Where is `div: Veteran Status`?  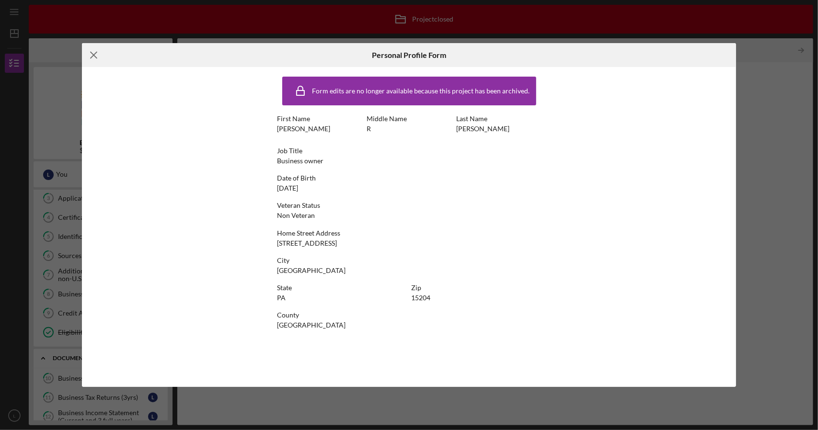 div: Veteran Status is located at coordinates (409, 206).